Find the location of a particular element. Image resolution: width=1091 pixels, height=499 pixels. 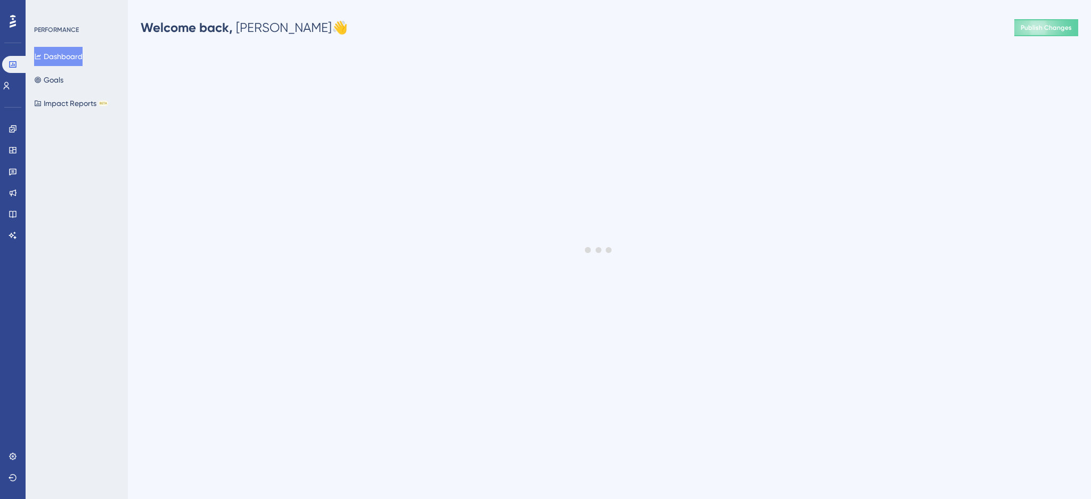

button: Goals is located at coordinates (48, 80).